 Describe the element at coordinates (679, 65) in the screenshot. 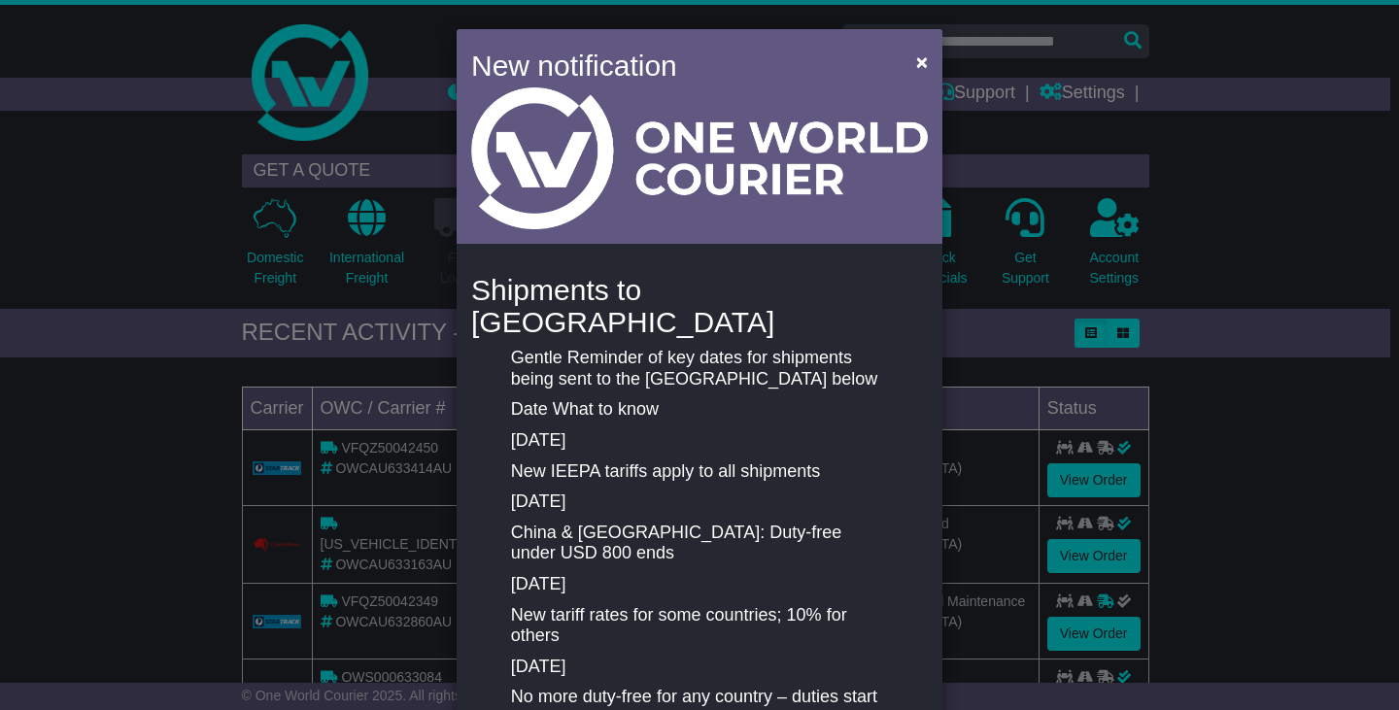

I see `h4: New notification` at that location.